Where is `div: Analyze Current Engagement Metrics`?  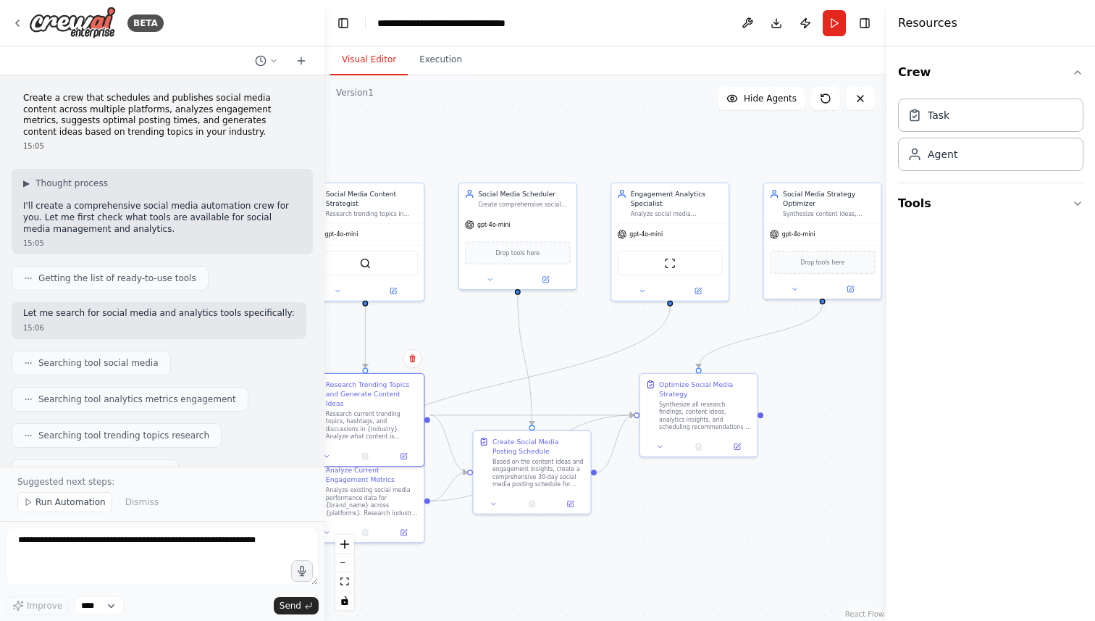
div: Analyze Current Engagement Metrics is located at coordinates (372, 474).